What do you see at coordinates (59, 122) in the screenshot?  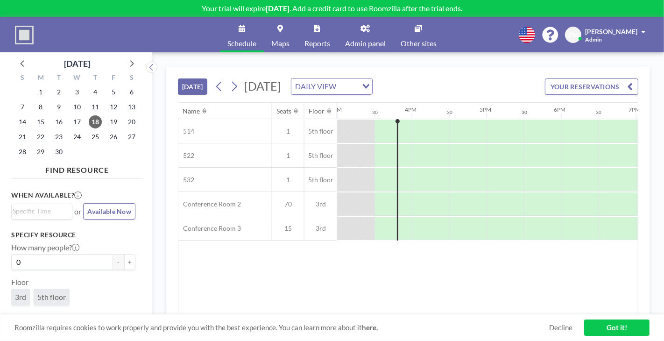 I see `span: Tuesday, September 16, 2025` at bounding box center [59, 122].